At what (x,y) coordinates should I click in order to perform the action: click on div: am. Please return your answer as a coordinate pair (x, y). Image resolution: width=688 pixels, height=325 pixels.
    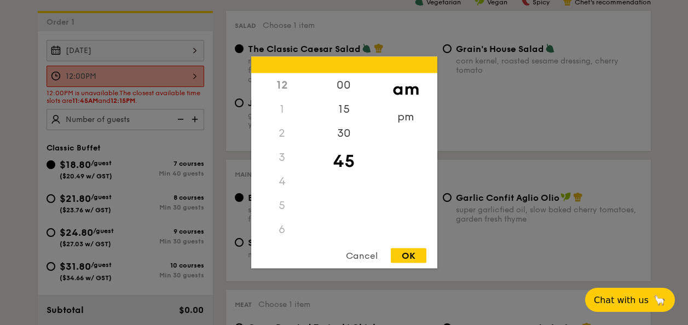
    Looking at the image, I should click on (406, 89).